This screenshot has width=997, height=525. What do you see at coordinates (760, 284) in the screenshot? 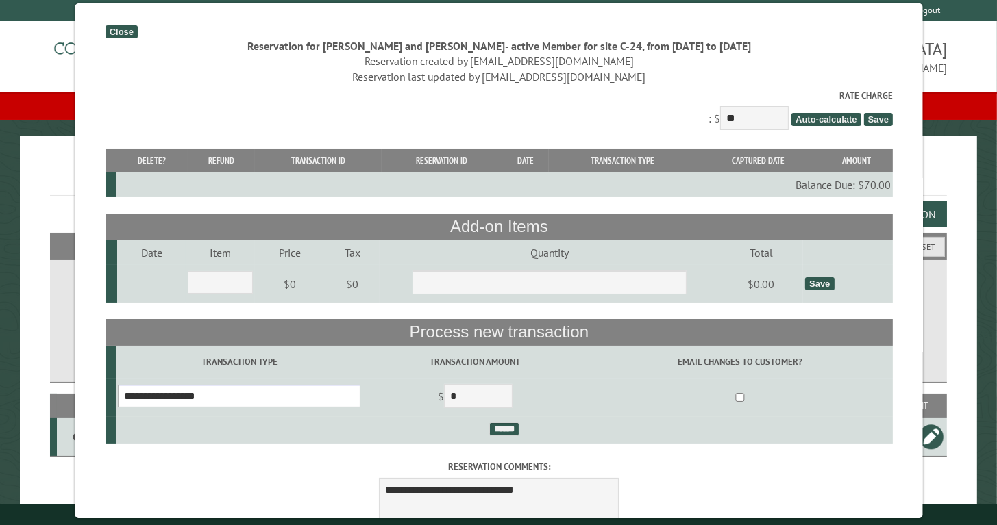
I see `td: $0.00` at bounding box center [760, 284].